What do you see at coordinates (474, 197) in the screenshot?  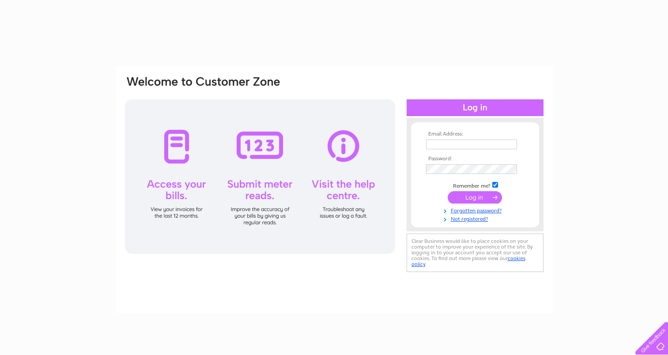 I see `input: Submit` at bounding box center [474, 197].